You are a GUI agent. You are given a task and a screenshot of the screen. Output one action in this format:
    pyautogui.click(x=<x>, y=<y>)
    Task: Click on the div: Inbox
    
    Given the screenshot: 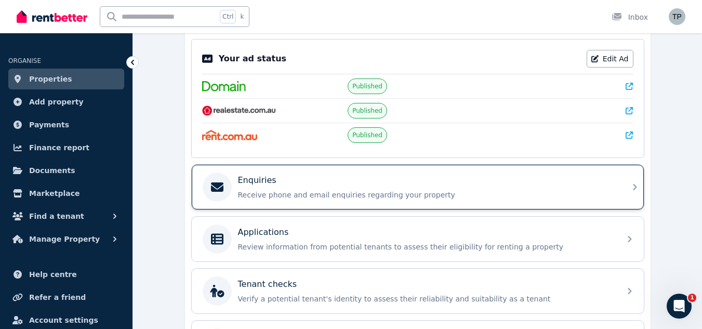 What is the action you would take?
    pyautogui.click(x=629, y=17)
    